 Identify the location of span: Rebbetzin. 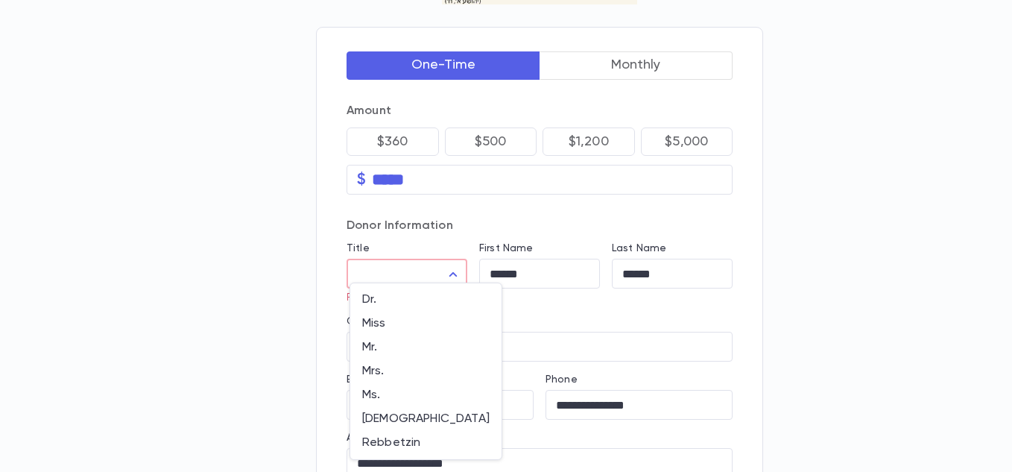
(426, 443).